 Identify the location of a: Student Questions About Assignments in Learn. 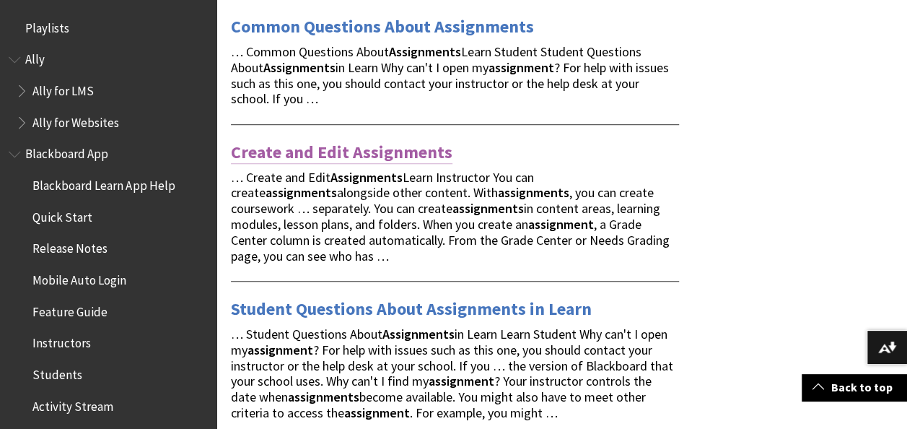
(411, 309).